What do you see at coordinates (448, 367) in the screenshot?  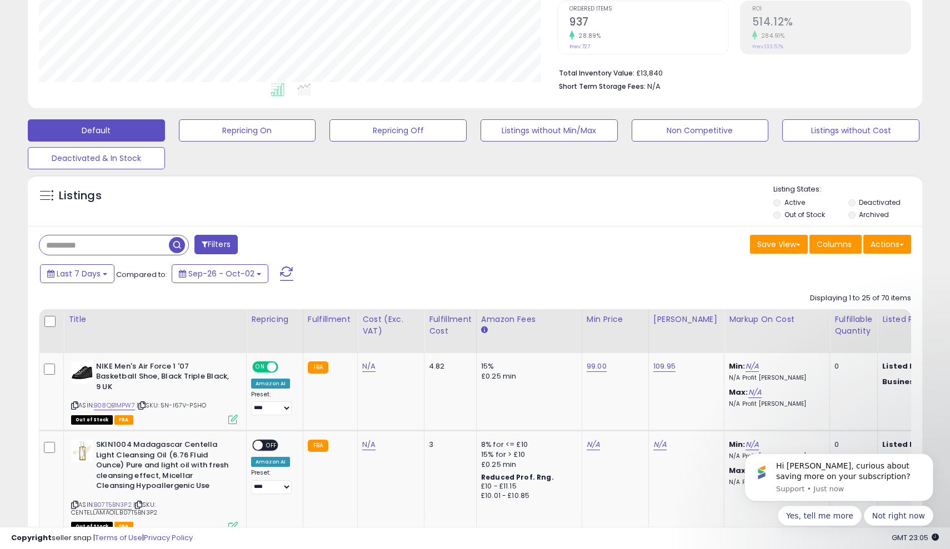 I see `div: 4.82` at bounding box center [448, 367].